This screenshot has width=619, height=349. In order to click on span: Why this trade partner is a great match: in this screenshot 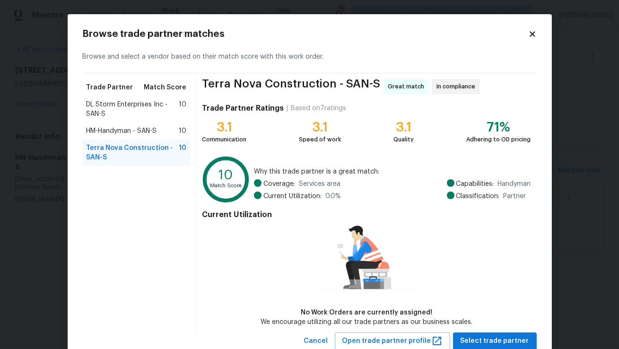, I will do `click(392, 172)`.